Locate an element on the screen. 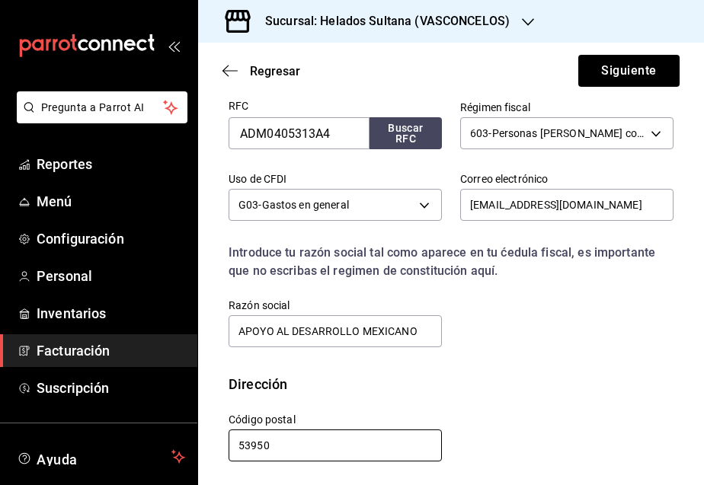  label: Régimen fiscal is located at coordinates (567, 107).